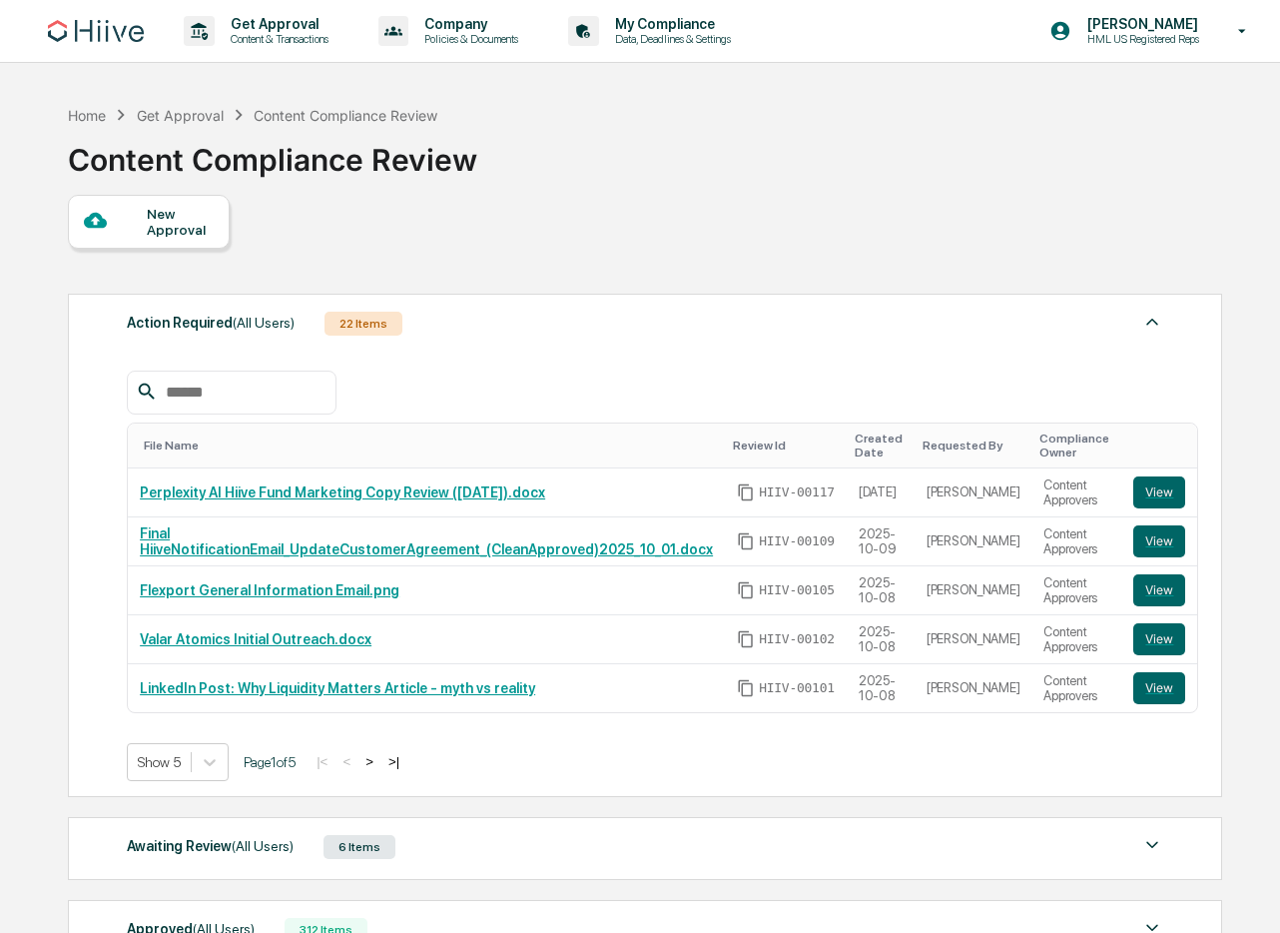  I want to click on div: Awaiting Review, so click(210, 846).